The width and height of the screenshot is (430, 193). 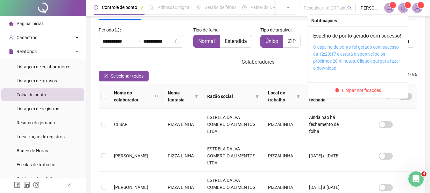 What do you see at coordinates (280, 96) in the screenshot?
I see `span: Local de trabalho` at bounding box center [280, 96].